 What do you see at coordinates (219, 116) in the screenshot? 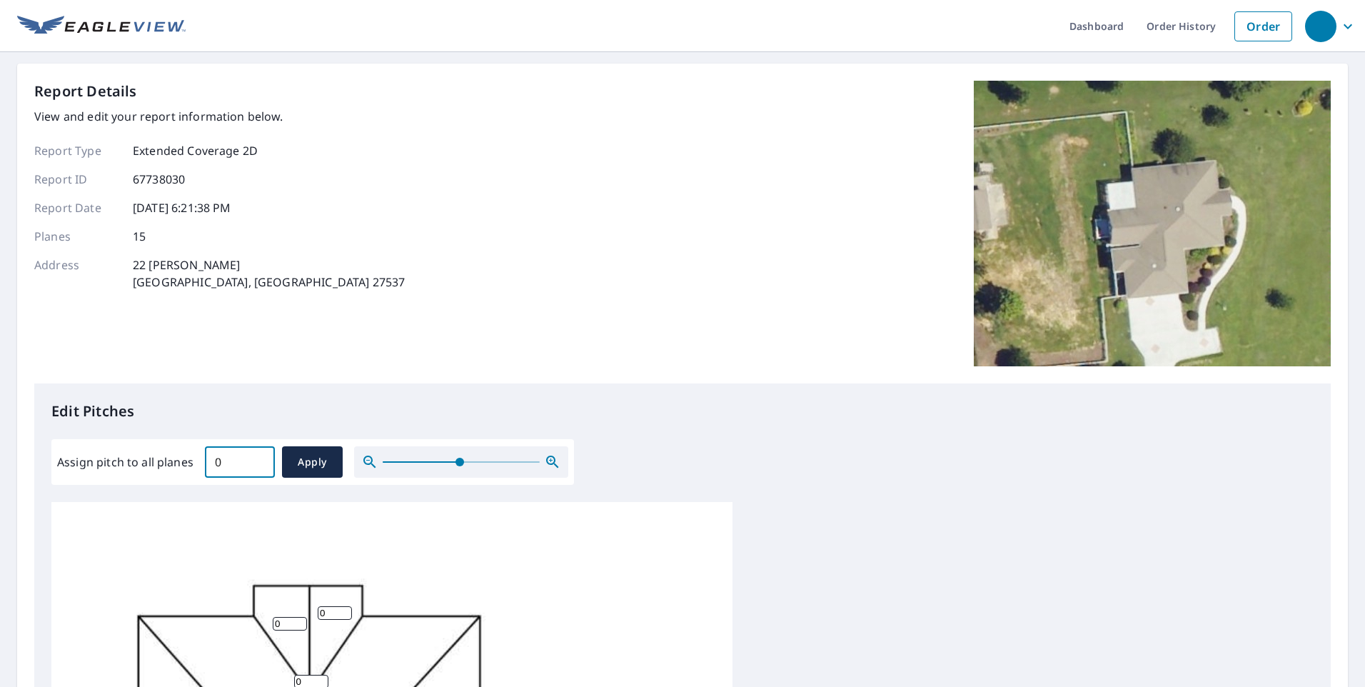
I see `p: View and edit your report information below.` at bounding box center [219, 116].